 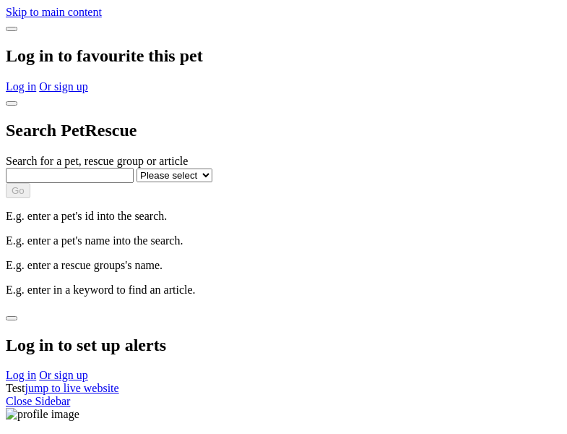 What do you see at coordinates (283, 290) in the screenshot?
I see `p: E.g. enter in a keyword to find an article.` at bounding box center [283, 290].